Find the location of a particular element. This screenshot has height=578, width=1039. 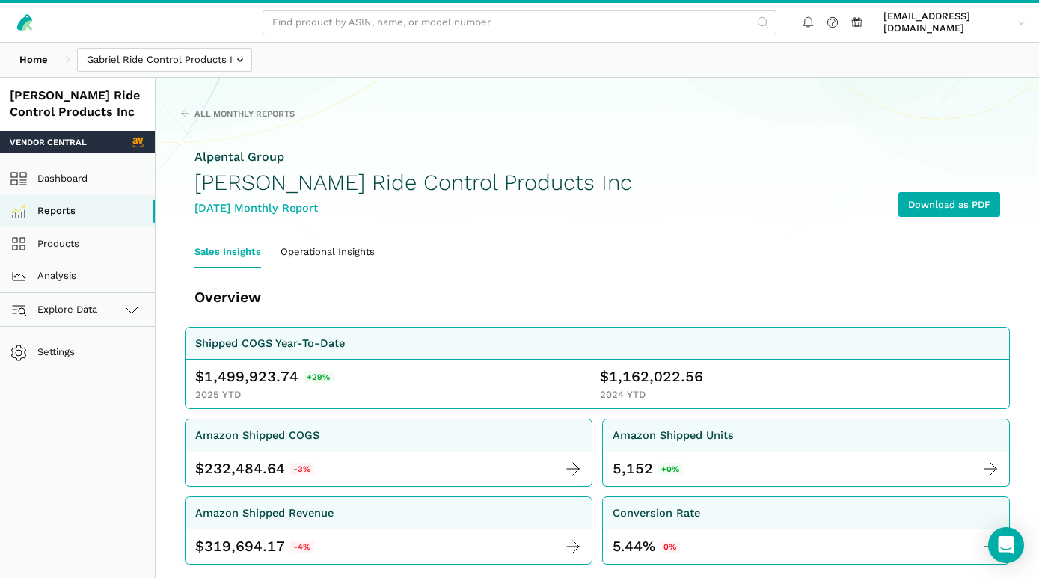

span: Vendor Central is located at coordinates (48, 142).